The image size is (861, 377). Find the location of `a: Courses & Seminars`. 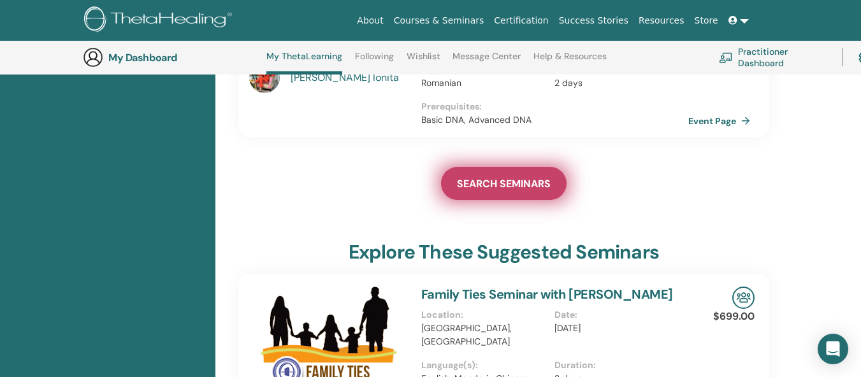

a: Courses & Seminars is located at coordinates (439, 20).